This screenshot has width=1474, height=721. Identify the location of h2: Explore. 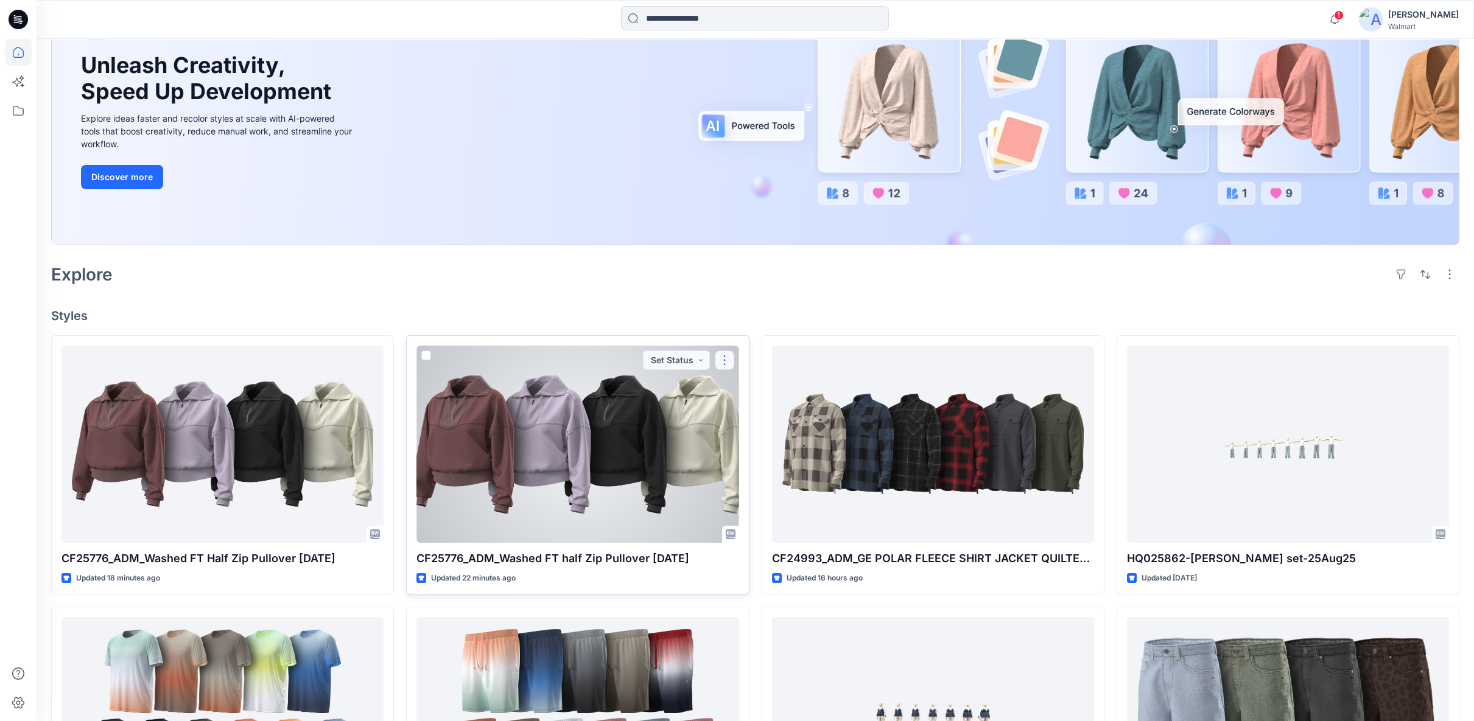
(82, 275).